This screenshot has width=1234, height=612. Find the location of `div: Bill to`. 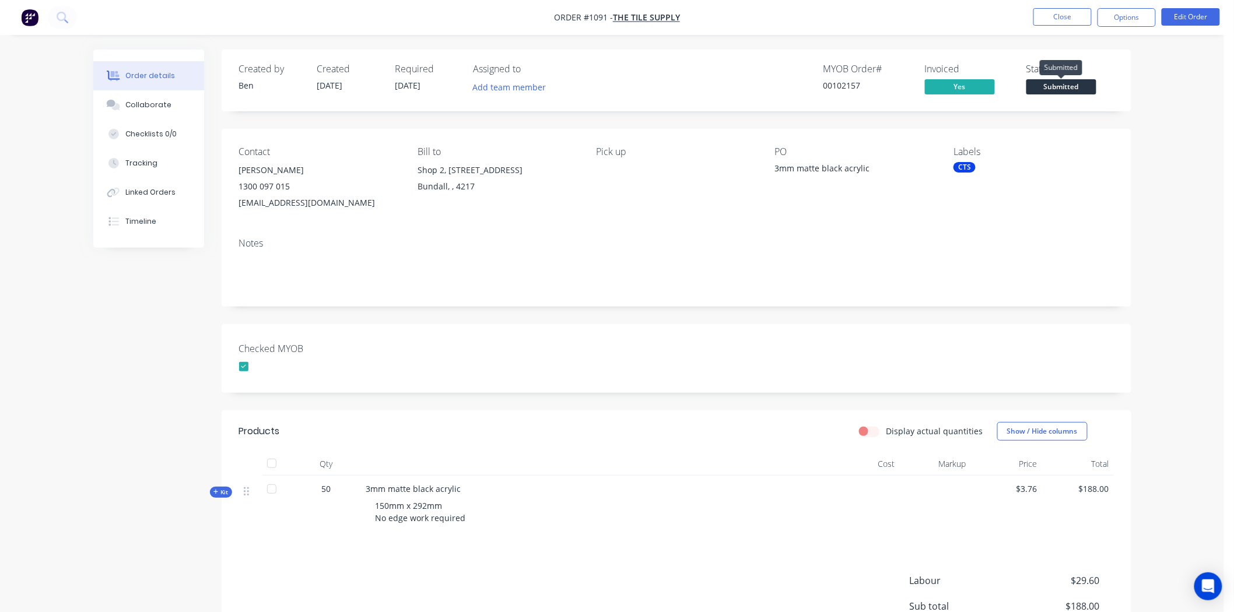

div: Bill to is located at coordinates (497, 152).